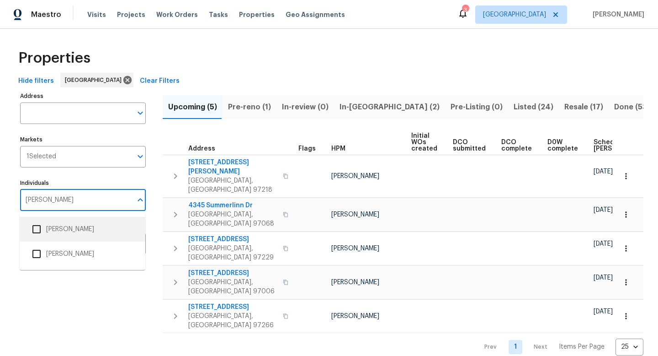 This screenshot has width=658, height=356. Describe the element at coordinates (559, 346) in the screenshot. I see `nav: Pagination Navigation` at that location.